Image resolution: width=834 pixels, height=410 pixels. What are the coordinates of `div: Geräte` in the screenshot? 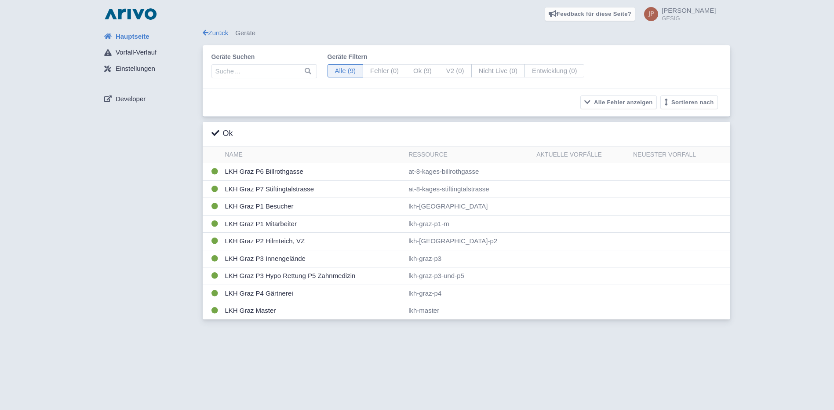 It's located at (466, 33).